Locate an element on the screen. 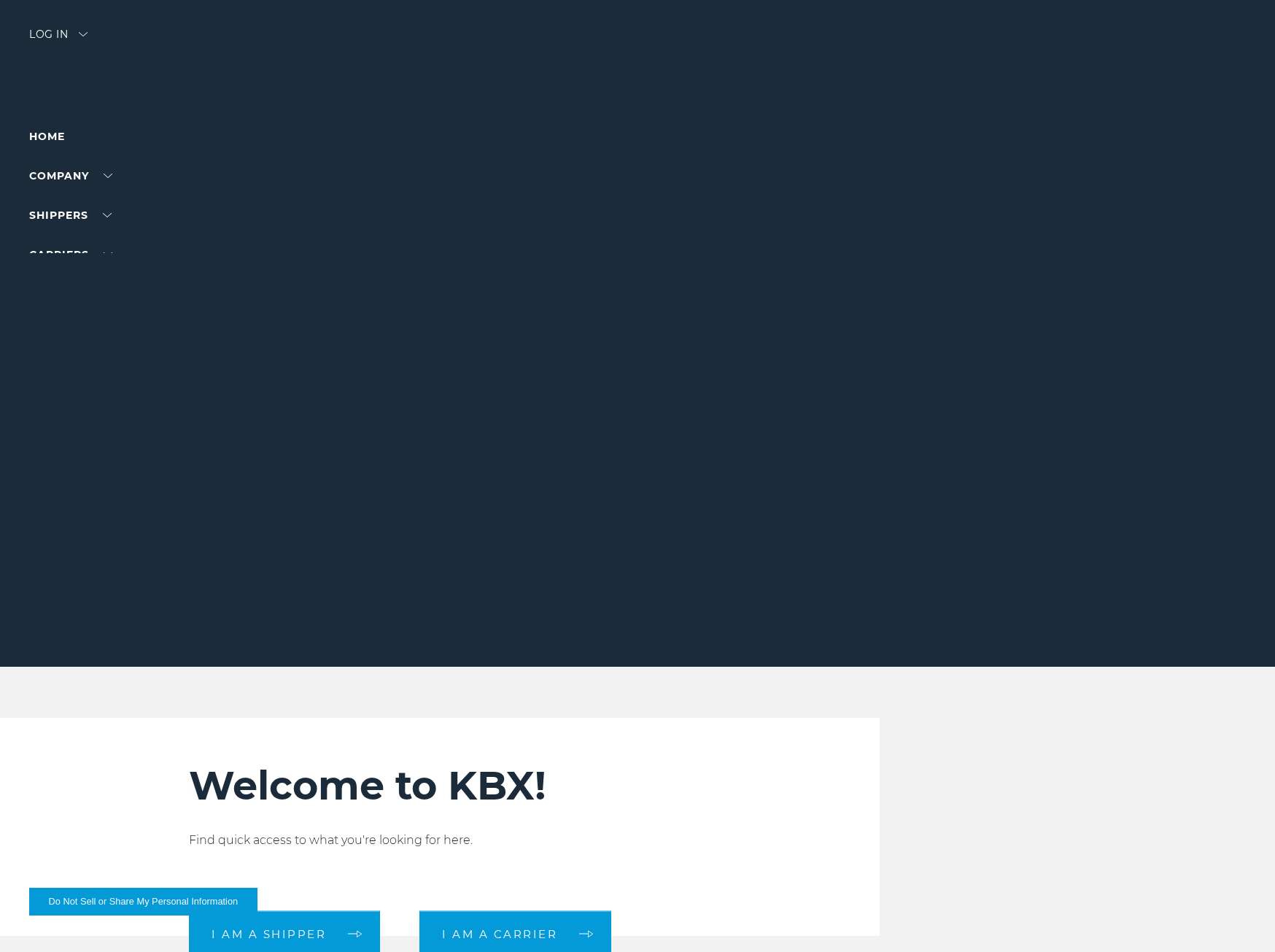 The image size is (1275, 952). img: arrow is located at coordinates (83, 34).